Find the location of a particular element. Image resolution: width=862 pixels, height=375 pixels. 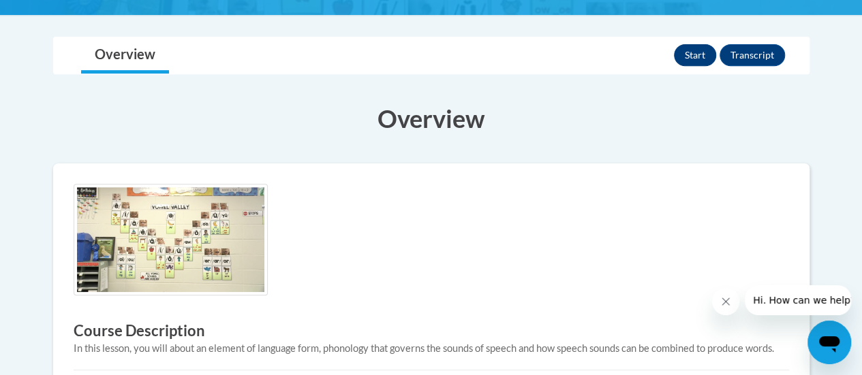

button: Start is located at coordinates (695, 55).